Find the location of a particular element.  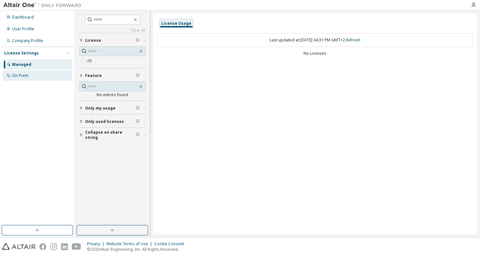

img: instagram.svg is located at coordinates (53, 246).